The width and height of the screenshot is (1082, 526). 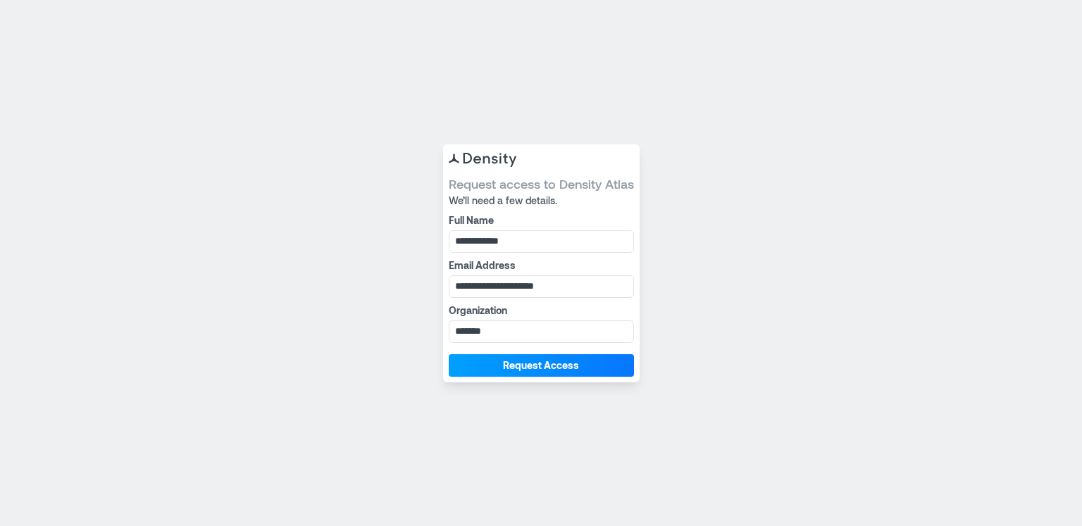 I want to click on span: We’ll need a few details., so click(x=541, y=201).